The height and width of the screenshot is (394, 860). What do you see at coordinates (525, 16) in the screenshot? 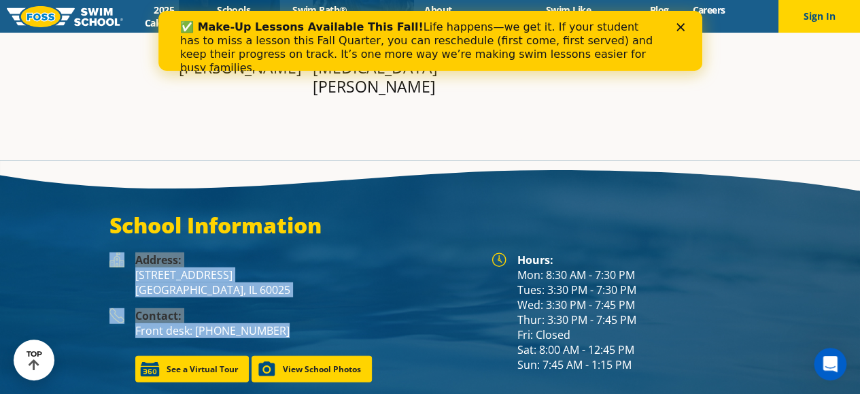
I see `div: Close` at bounding box center [525, 16].